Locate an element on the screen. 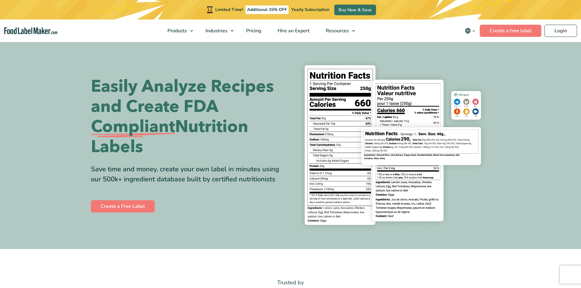 Image resolution: width=581 pixels, height=288 pixels. h1: Easily Analyze Recipes and Create FDA Nutrition Labels is located at coordinates (189, 117).